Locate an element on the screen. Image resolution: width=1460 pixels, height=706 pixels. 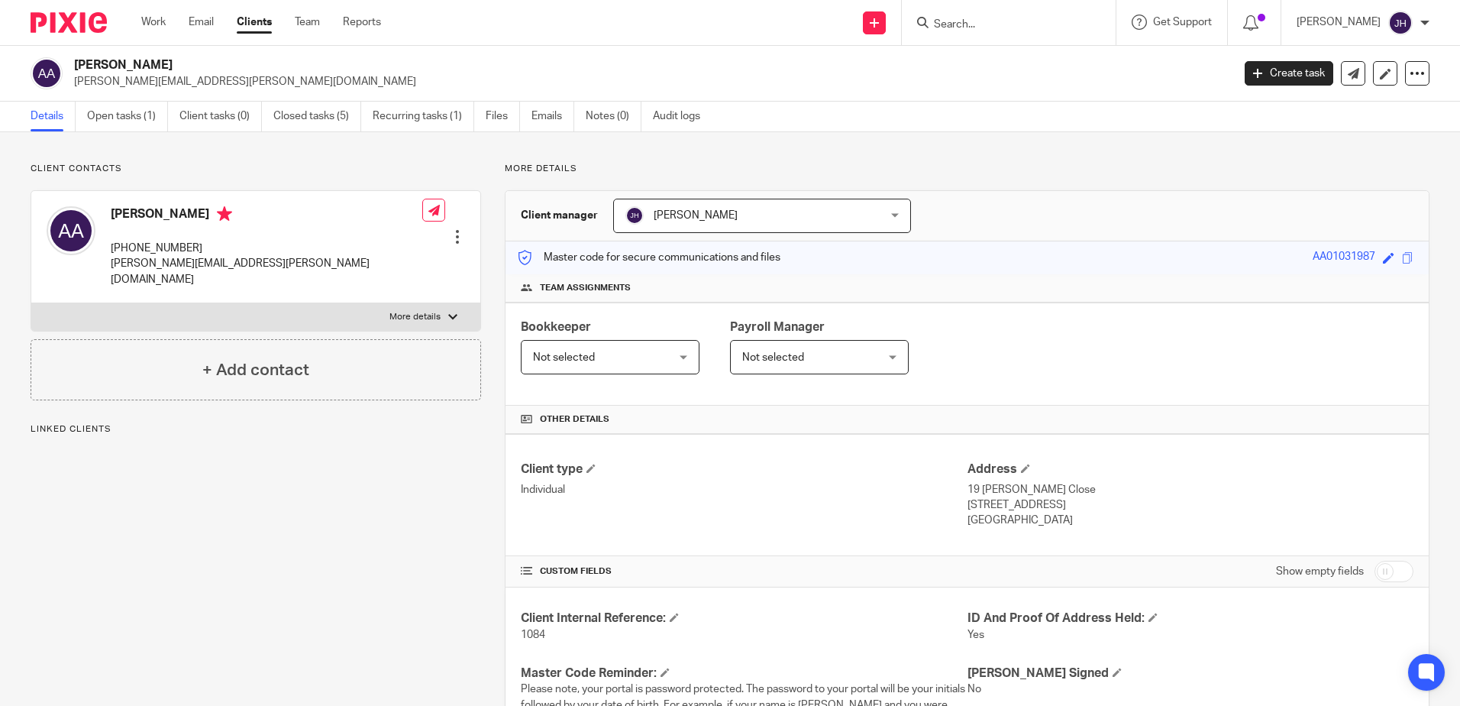
h3: Client manager is located at coordinates (559, 215).